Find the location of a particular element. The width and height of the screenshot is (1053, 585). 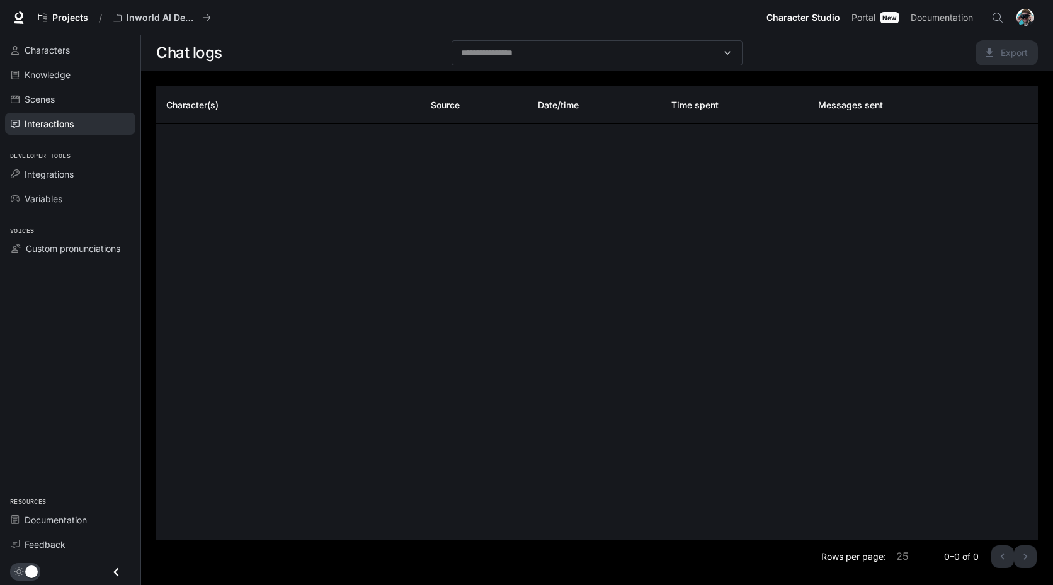

div: New is located at coordinates (889, 18).